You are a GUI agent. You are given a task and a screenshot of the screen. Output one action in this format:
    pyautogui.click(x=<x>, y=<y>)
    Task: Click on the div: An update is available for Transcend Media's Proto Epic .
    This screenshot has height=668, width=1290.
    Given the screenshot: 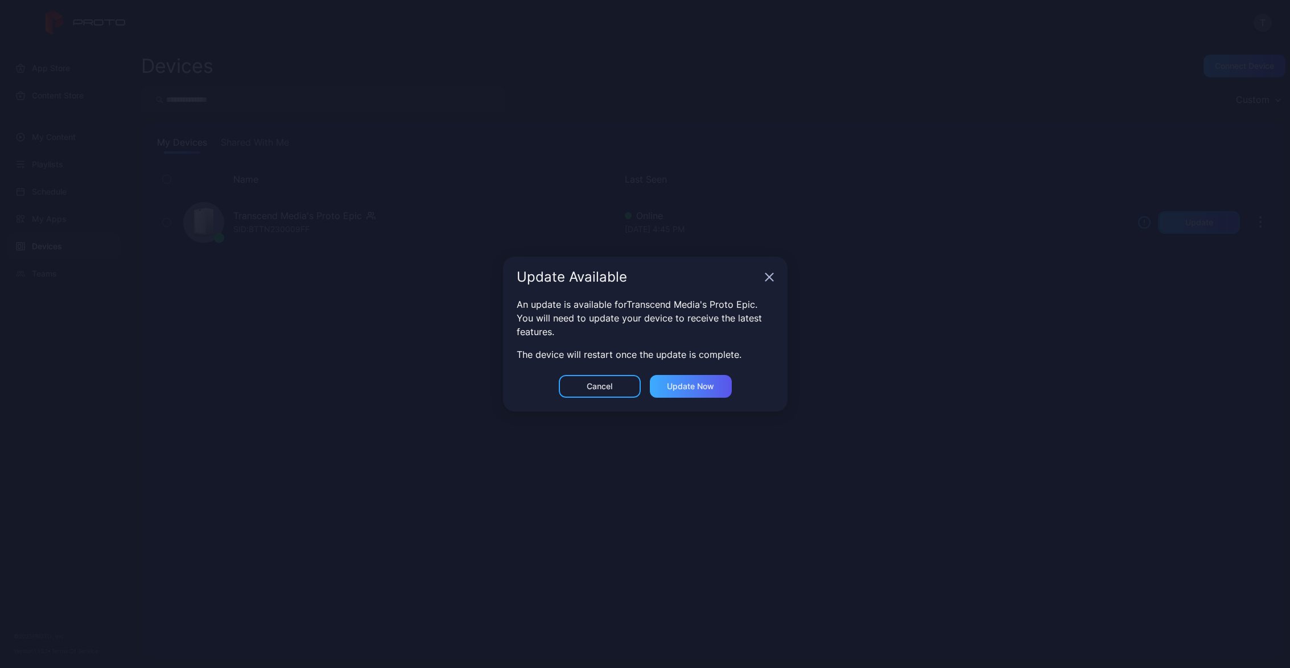 What is the action you would take?
    pyautogui.click(x=645, y=304)
    